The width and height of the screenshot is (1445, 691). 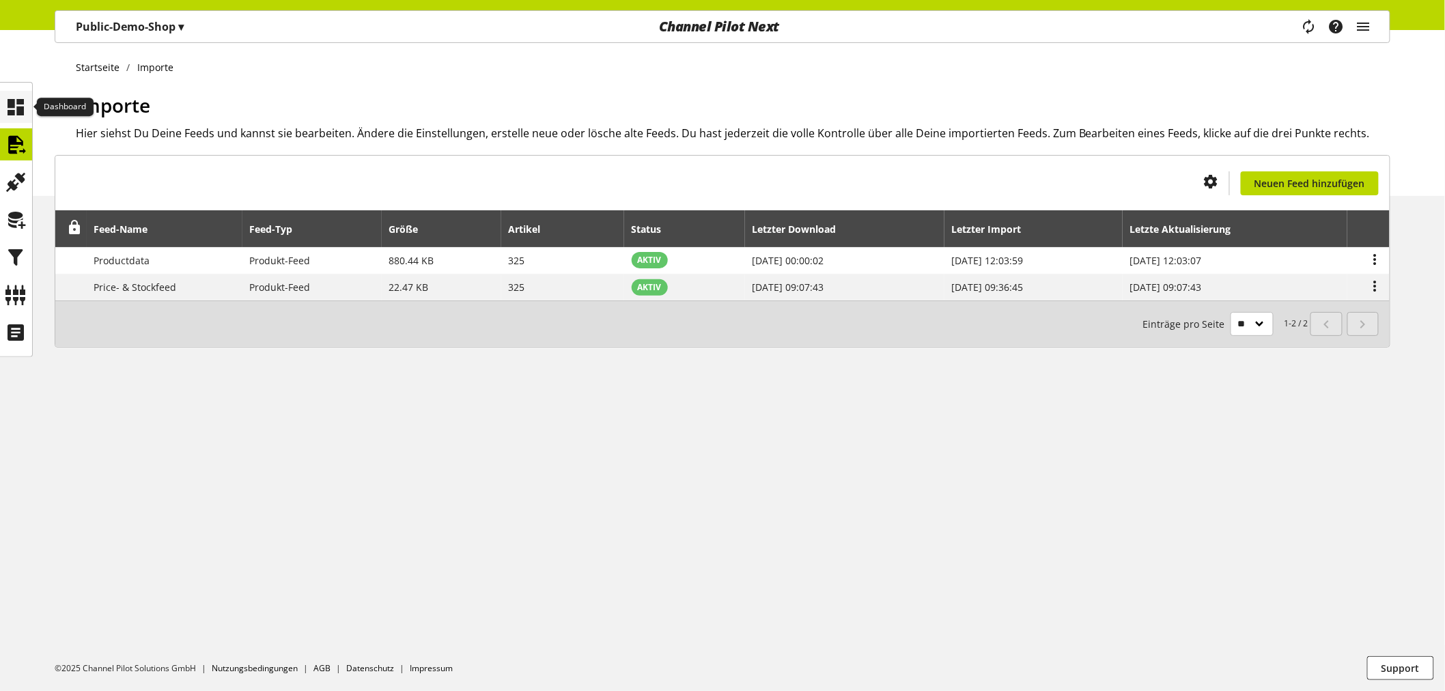 I want to click on span: Einträge pro Seite, so click(x=1187, y=324).